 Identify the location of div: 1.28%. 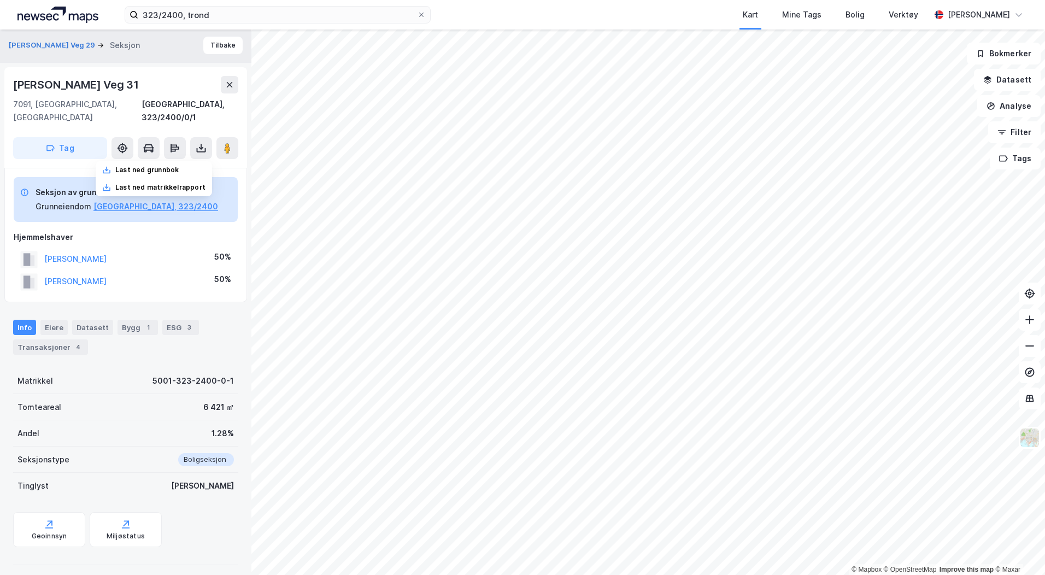
(223, 434).